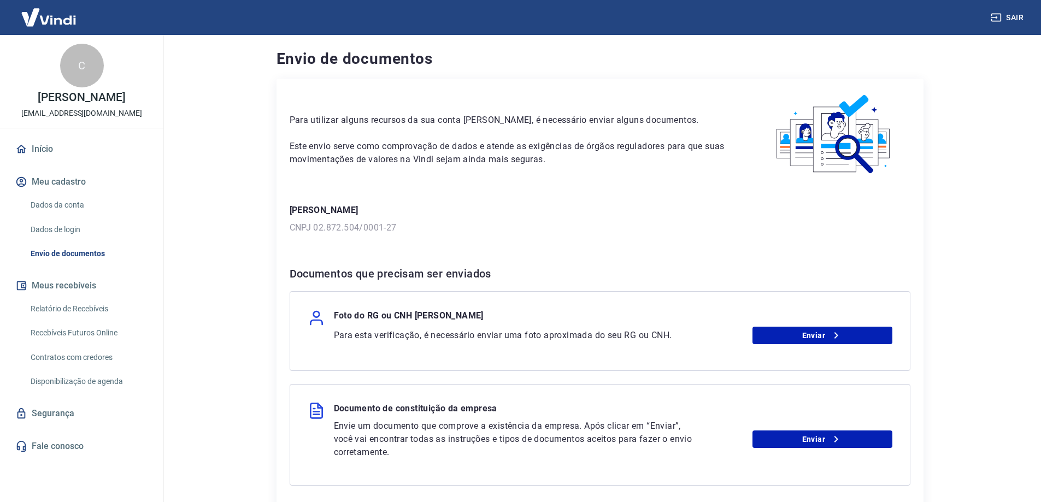 This screenshot has height=502, width=1041. I want to click on a: Disponibilização de agenda, so click(88, 382).